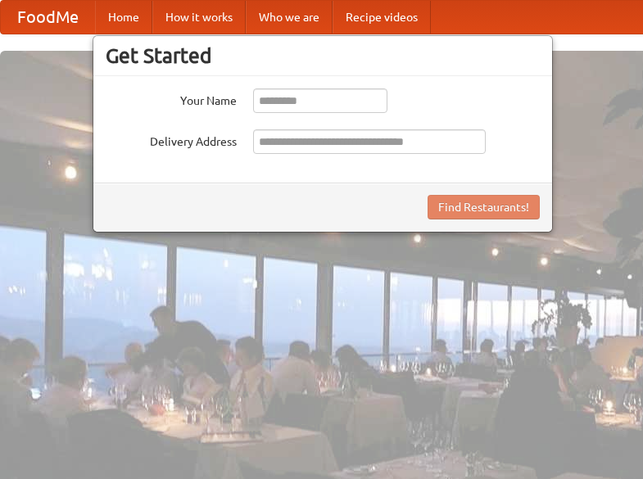  I want to click on button: Find Restaurants!, so click(483, 207).